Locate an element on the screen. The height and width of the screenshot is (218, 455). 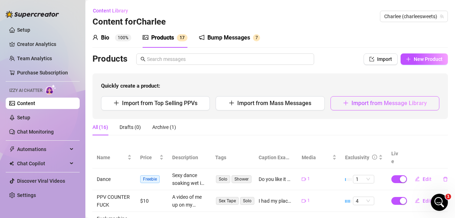
span: Sex Tape is located at coordinates (227, 201).